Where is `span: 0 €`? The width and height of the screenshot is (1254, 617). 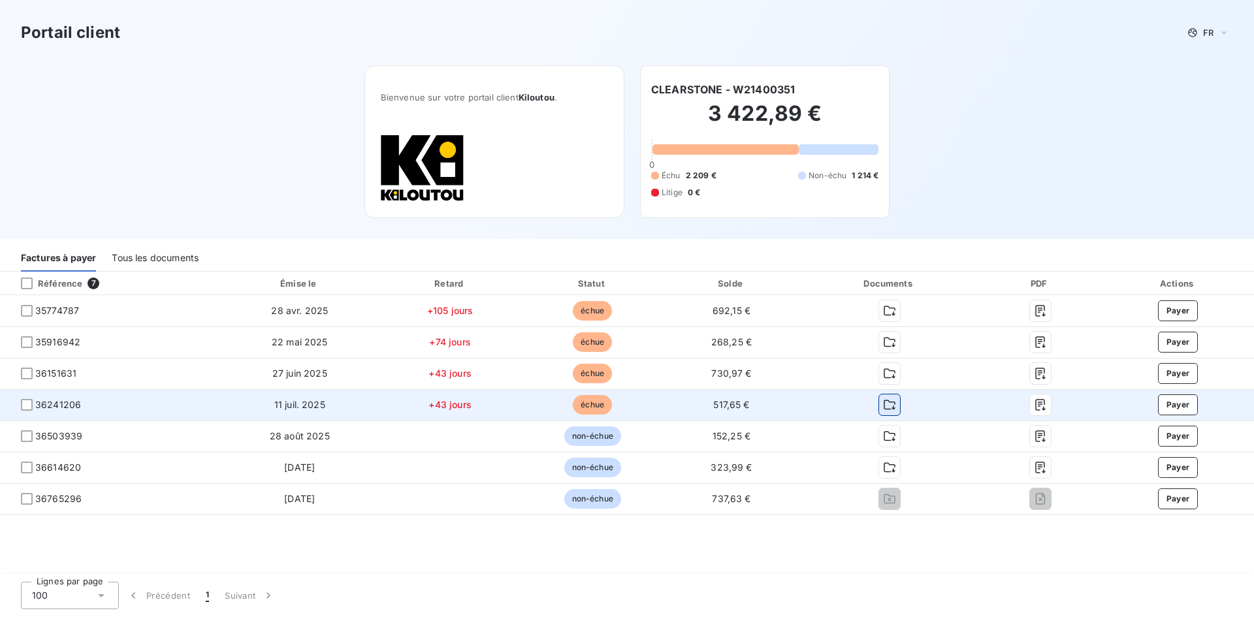 span: 0 € is located at coordinates (694, 193).